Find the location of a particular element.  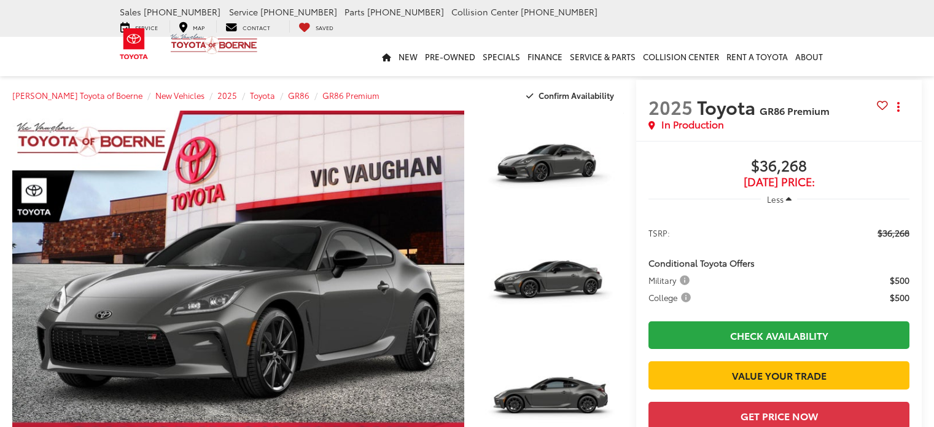

a: Collision Center is located at coordinates (681, 57).